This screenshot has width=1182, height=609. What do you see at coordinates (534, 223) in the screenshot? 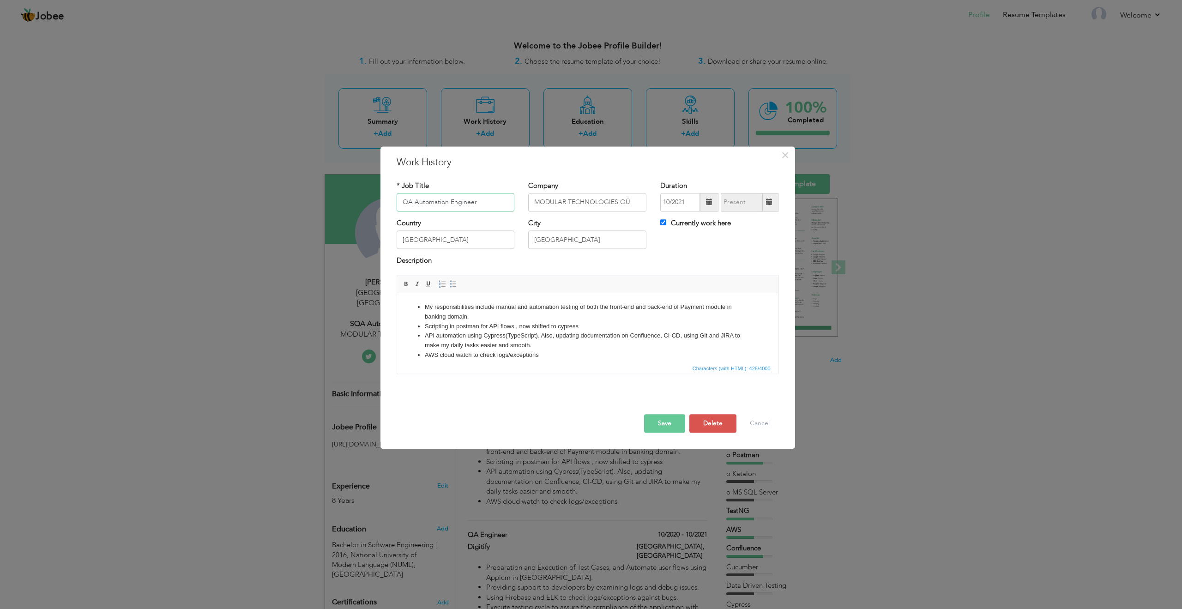
I see `label: City` at bounding box center [534, 223].